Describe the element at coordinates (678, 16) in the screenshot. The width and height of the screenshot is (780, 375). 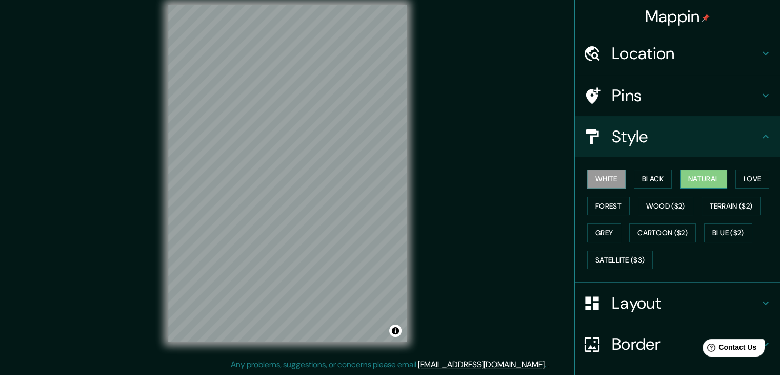
I see `h4: Mappin` at that location.